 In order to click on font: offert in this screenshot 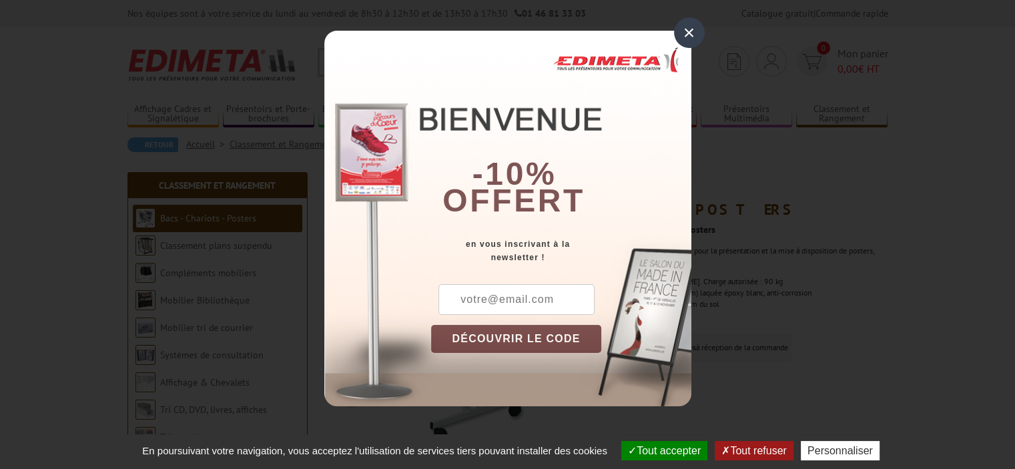, I will do `click(514, 200)`.